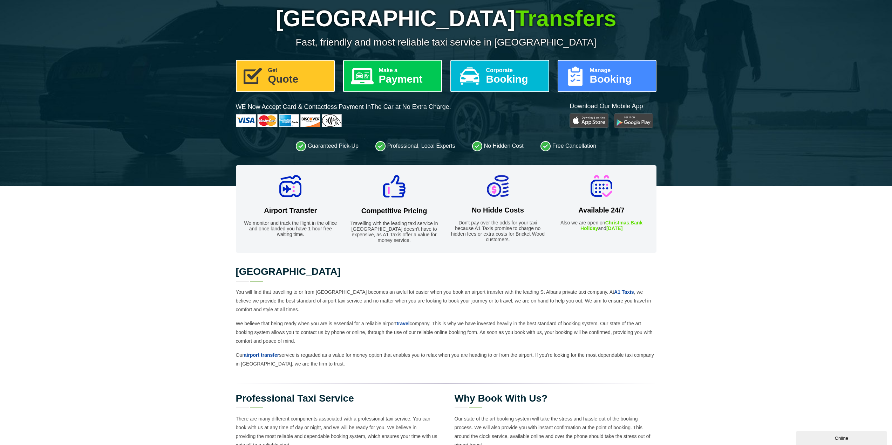 This screenshot has width=892, height=445. I want to click on h2: Airport Transfer, so click(291, 211).